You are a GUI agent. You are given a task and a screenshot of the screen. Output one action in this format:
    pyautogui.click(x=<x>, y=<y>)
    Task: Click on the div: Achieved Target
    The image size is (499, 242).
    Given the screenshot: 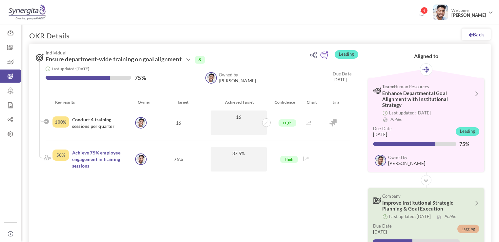 What is the action you would take?
    pyautogui.click(x=241, y=102)
    